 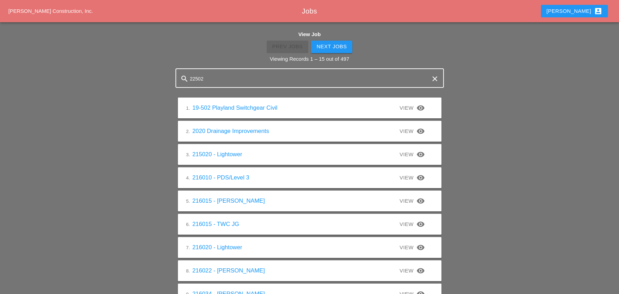 I want to click on small: 1., so click(x=188, y=108).